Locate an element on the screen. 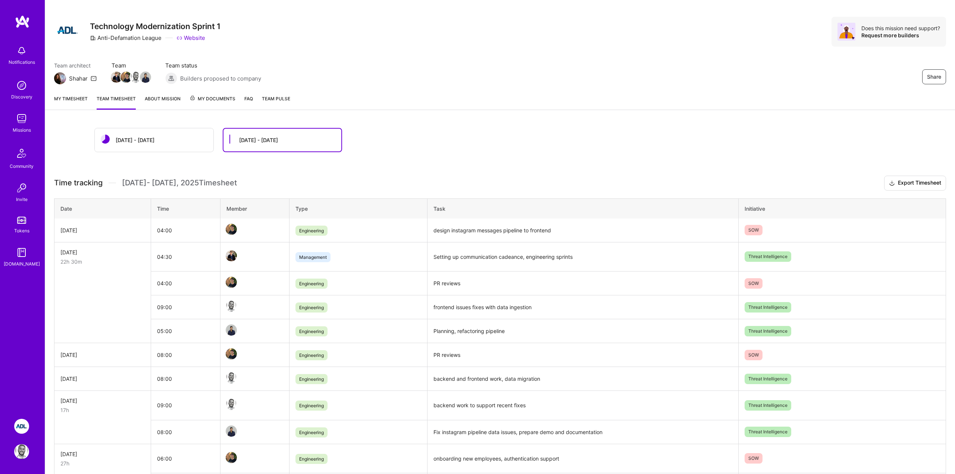 This screenshot has height=474, width=955. span: Team status is located at coordinates (213, 65).